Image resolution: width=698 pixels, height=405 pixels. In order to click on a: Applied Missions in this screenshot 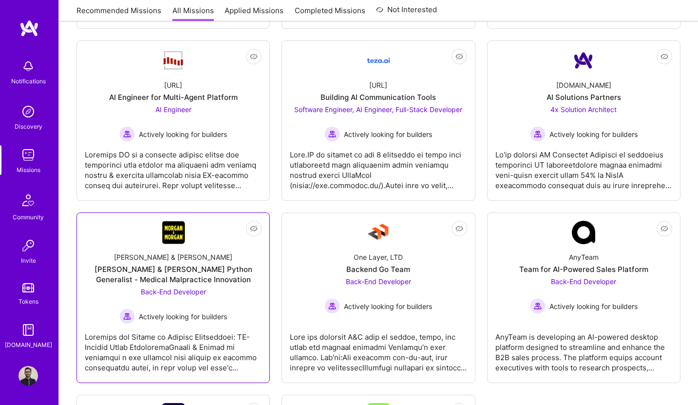, I will do `click(254, 13)`.